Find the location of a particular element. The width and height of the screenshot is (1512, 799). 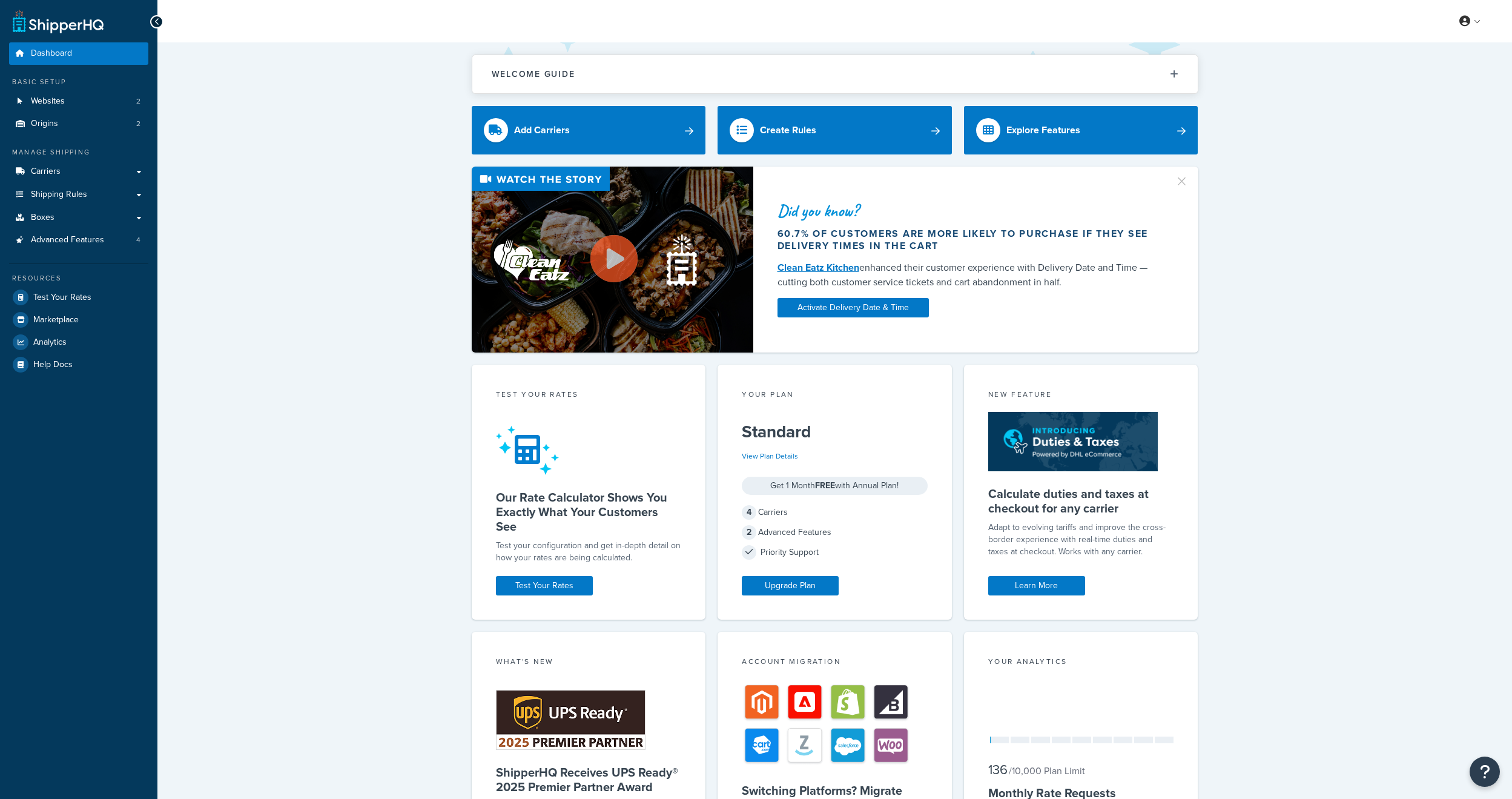

span: Carriers is located at coordinates (45, 171).